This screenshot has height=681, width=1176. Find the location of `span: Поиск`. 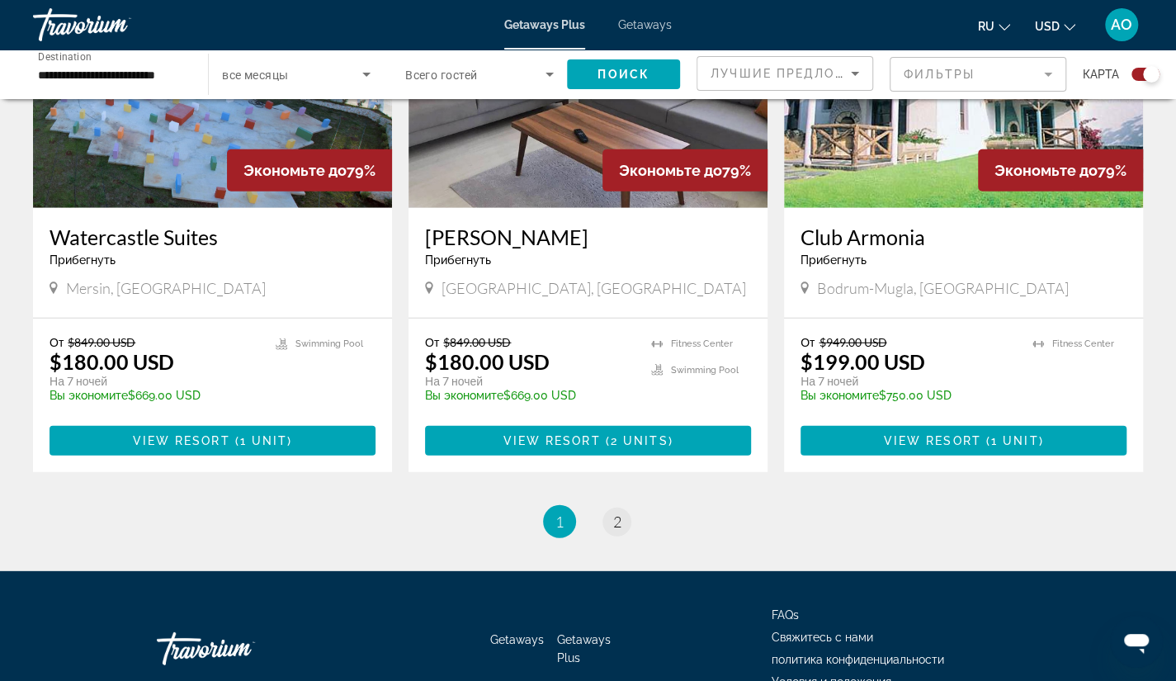

span: Поиск is located at coordinates (623, 74).